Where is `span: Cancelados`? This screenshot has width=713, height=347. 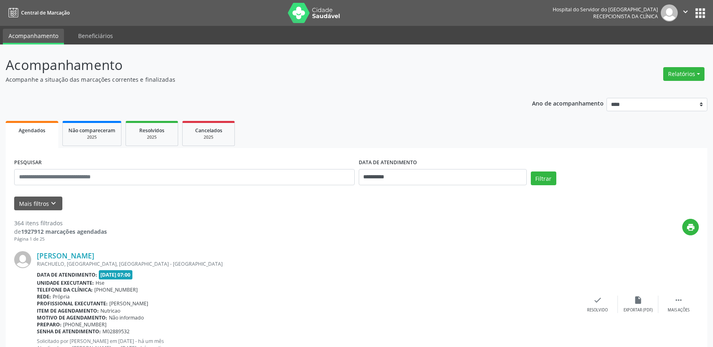
span: Cancelados is located at coordinates (208, 130).